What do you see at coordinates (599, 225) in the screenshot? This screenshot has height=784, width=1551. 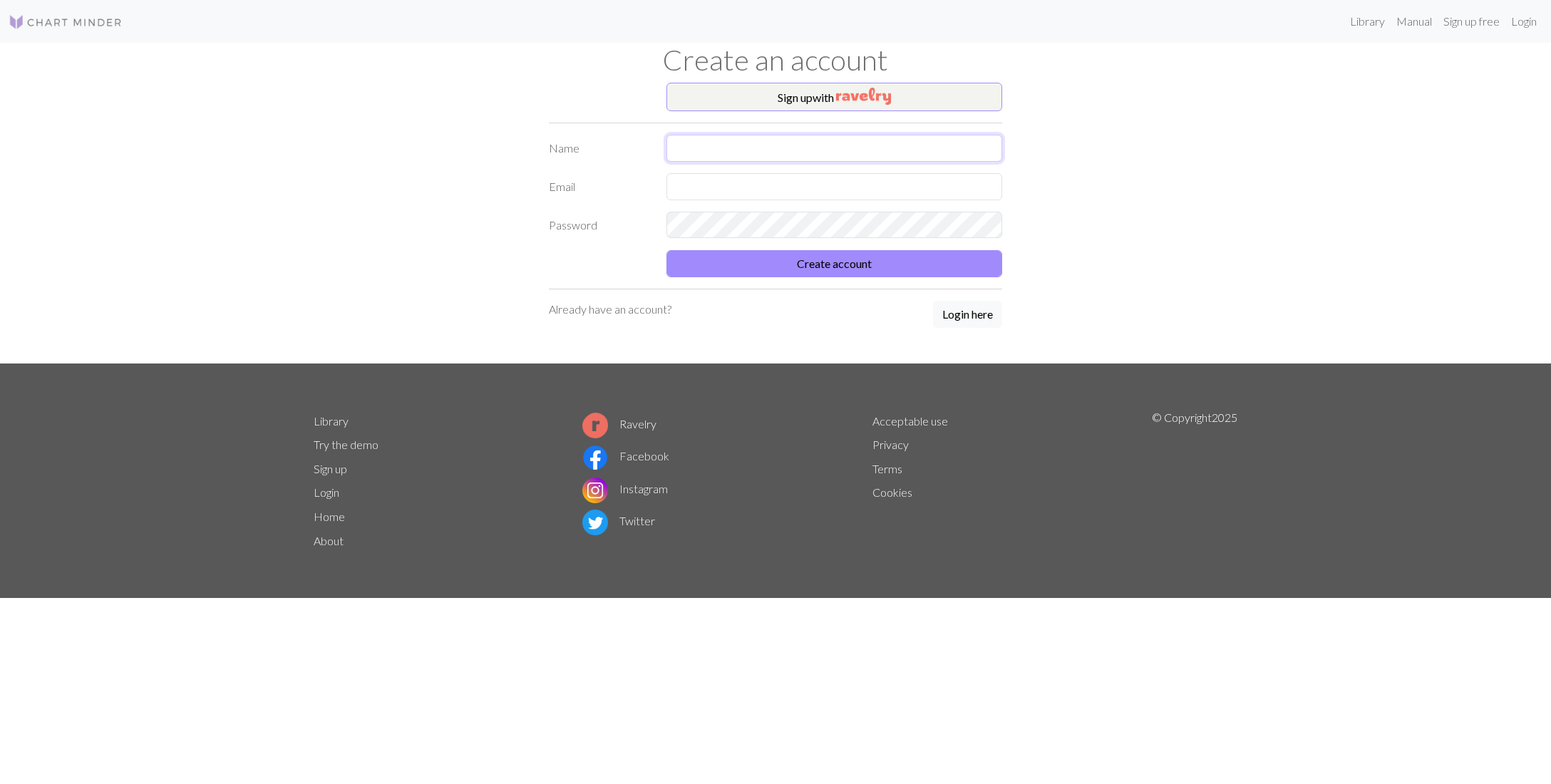 I see `label: Password` at bounding box center [599, 225].